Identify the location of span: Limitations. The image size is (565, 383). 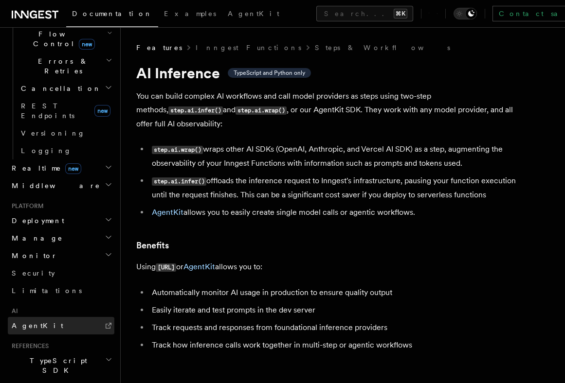
(47, 291).